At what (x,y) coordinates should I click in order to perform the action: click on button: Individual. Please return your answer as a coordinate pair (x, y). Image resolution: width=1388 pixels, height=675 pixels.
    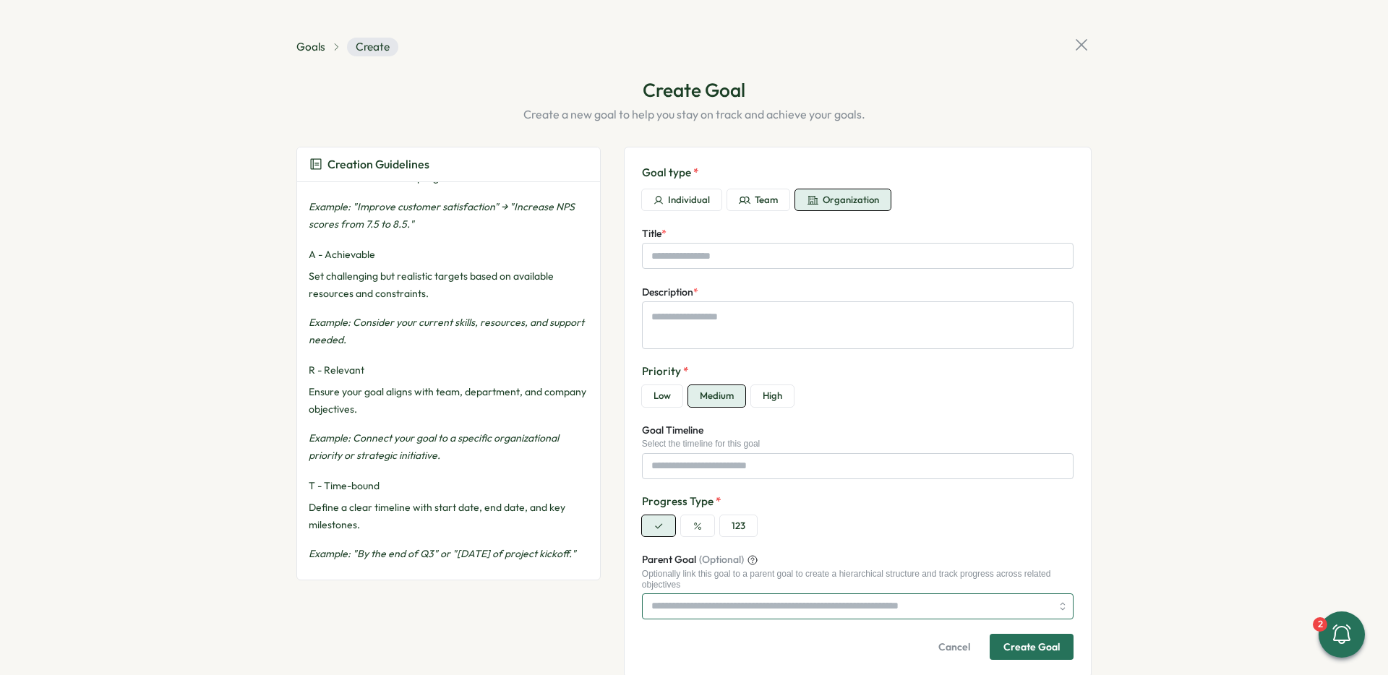
    Looking at the image, I should click on (682, 200).